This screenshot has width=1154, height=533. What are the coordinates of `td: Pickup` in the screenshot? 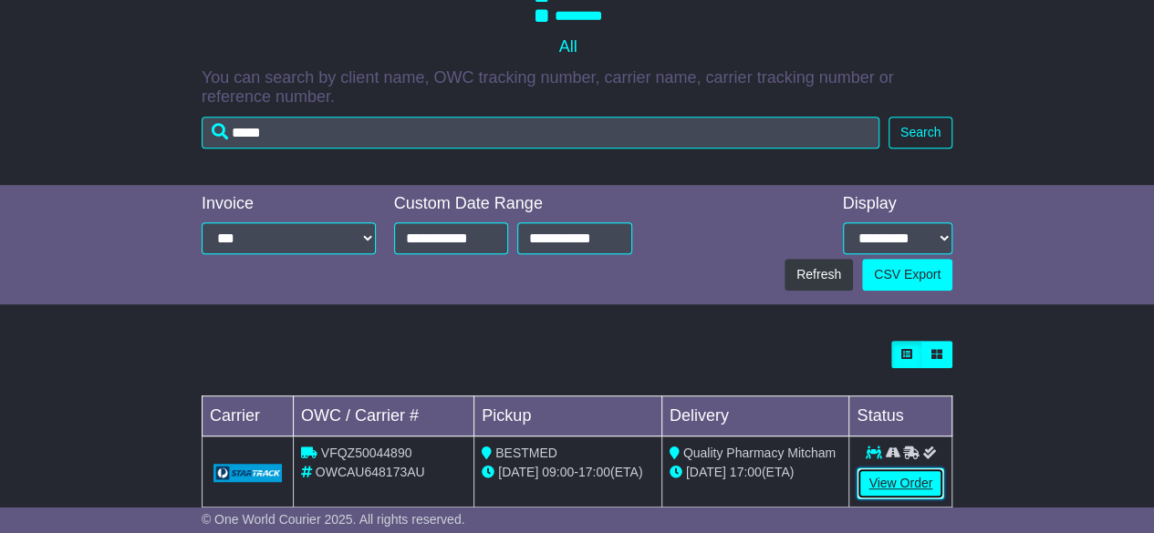 It's located at (568, 417).